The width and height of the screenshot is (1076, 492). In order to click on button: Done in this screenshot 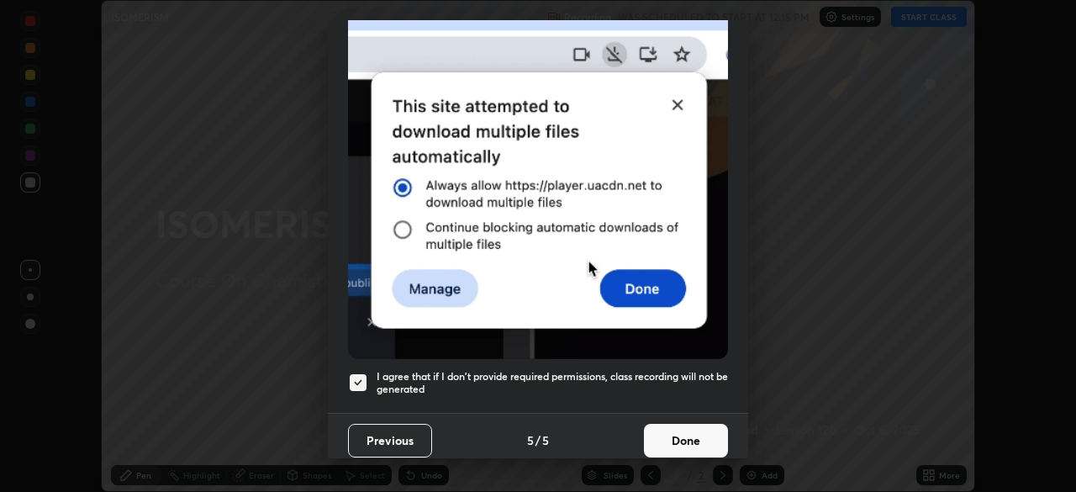, I will do `click(686, 441)`.